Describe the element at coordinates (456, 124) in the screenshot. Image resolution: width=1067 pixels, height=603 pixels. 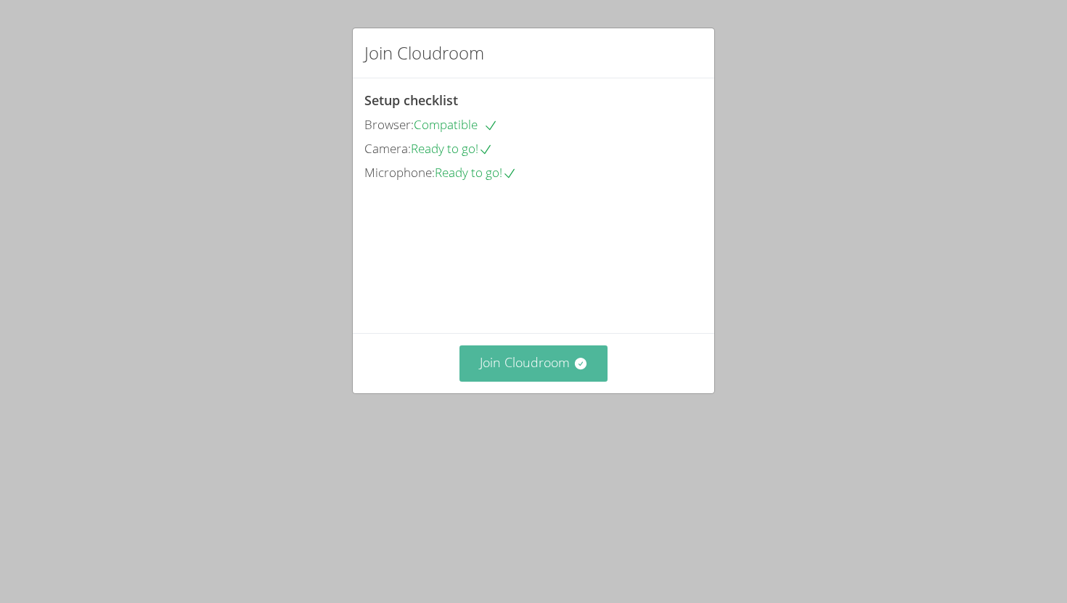
I see `span: Compatible` at that location.